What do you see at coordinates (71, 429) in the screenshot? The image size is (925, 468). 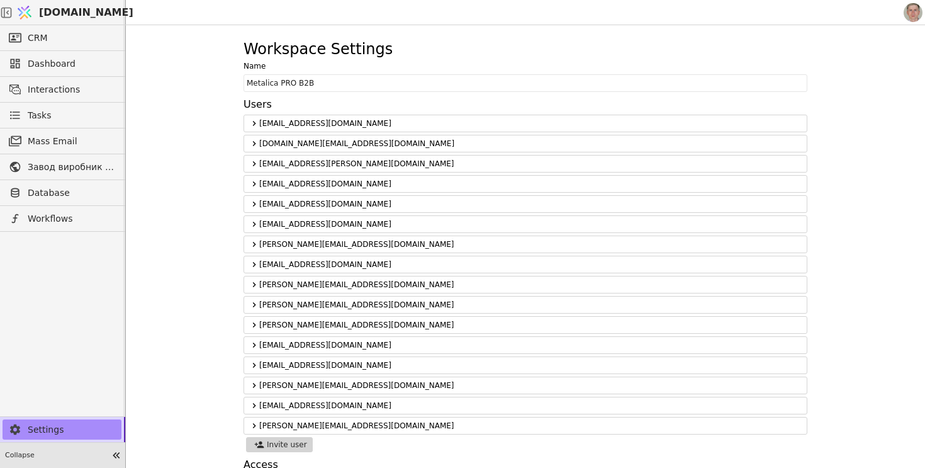 I see `span: Settings` at bounding box center [71, 429].